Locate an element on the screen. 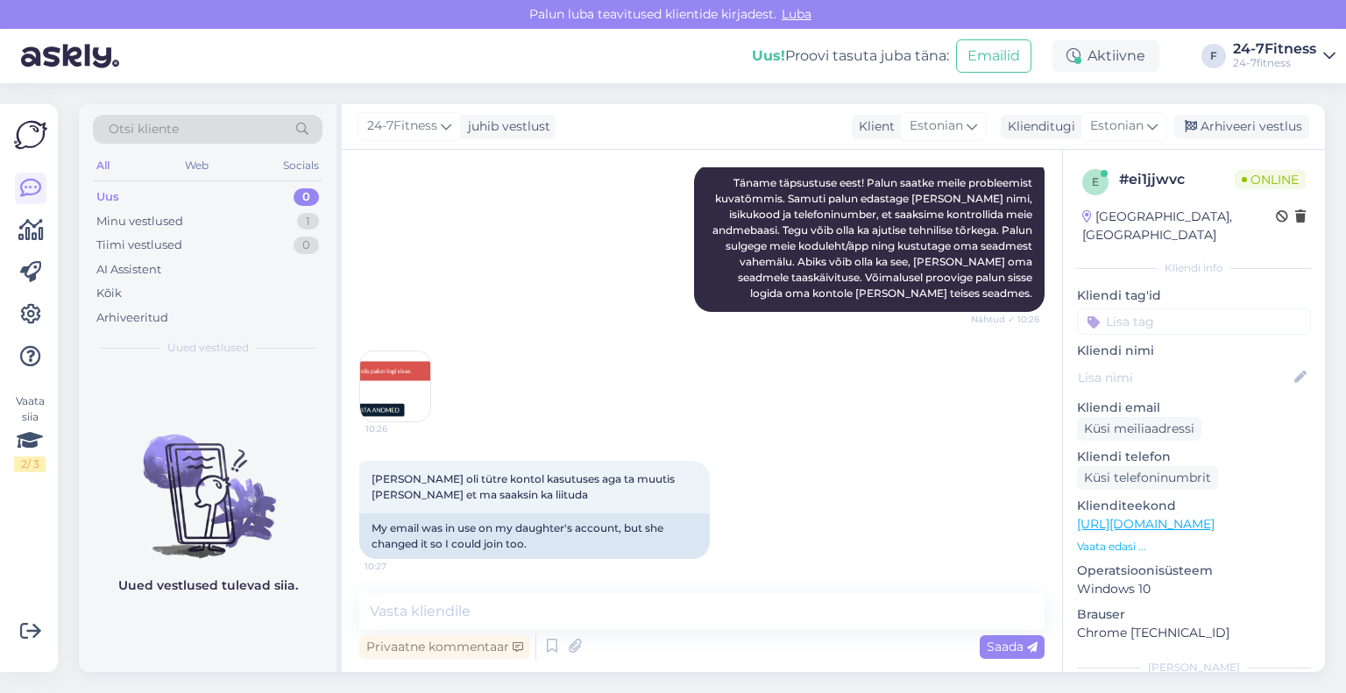  input: Lisa tag is located at coordinates (1193, 322).